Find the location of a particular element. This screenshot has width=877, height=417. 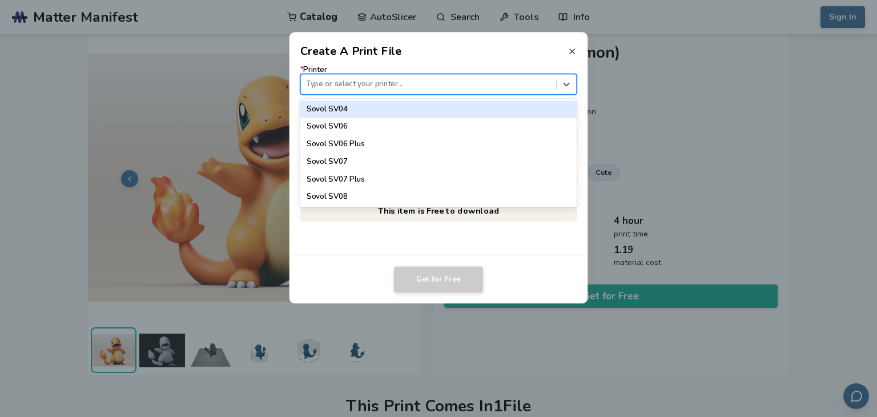

input: *PrinterType or select your printer...Ender 5 S1Flashforge Adventurer 5MFlashforge Adventurer 5M ... is located at coordinates (307, 84).